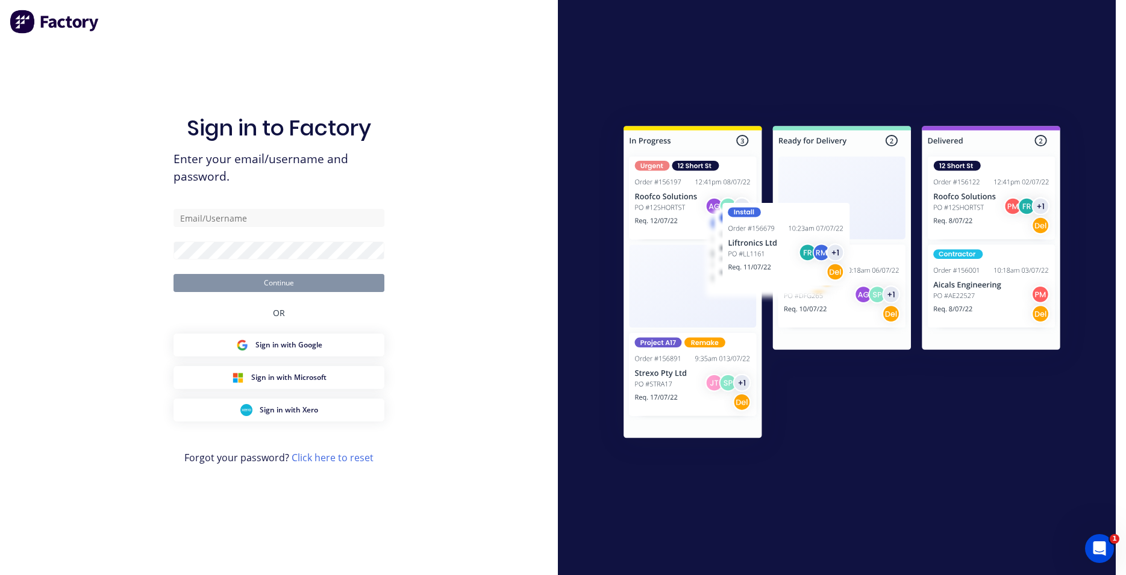  What do you see at coordinates (279, 168) in the screenshot?
I see `span: Enter your email/username and password.` at bounding box center [279, 168].